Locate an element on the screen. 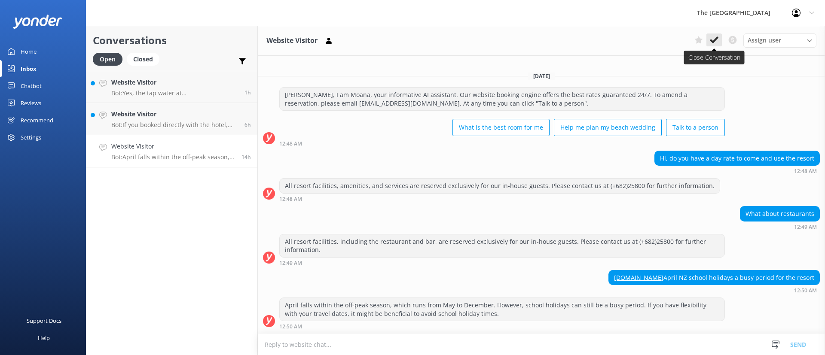 The image size is (825, 355). div: Closed is located at coordinates (143, 59).